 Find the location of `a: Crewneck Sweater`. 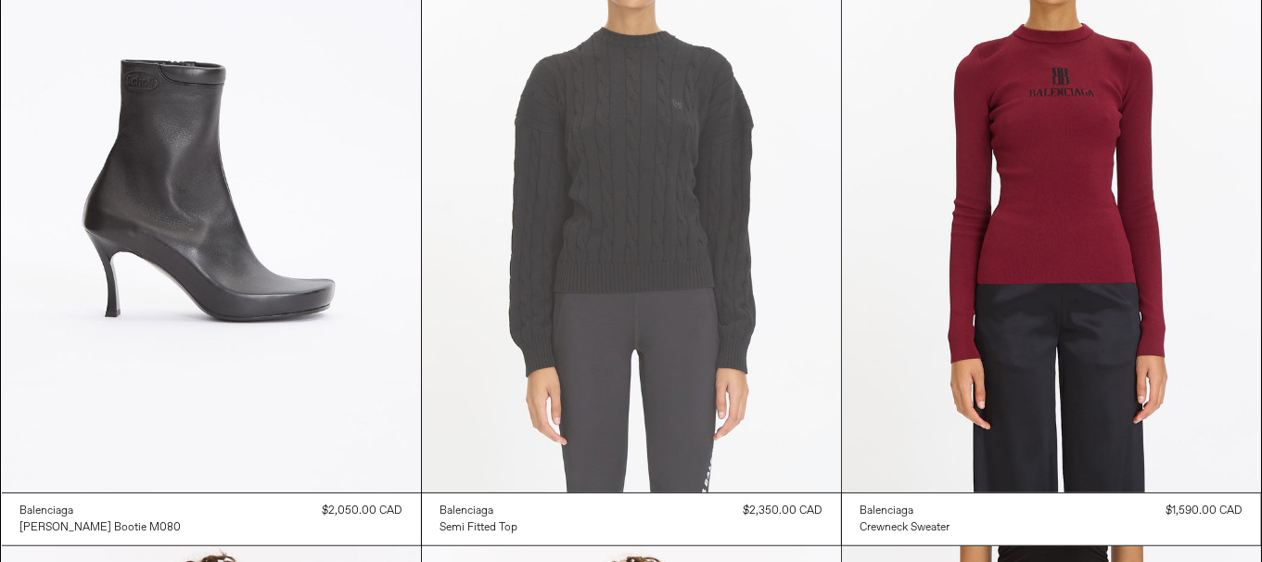

a: Crewneck Sweater is located at coordinates (905, 528).